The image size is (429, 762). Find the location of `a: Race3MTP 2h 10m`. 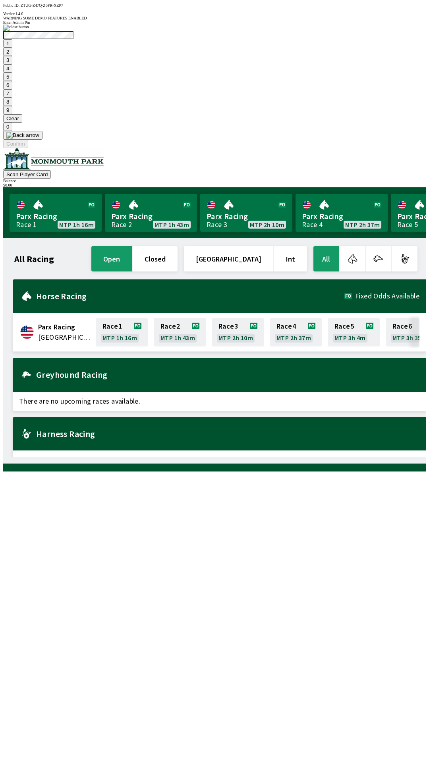

a: Race3MTP 2h 10m is located at coordinates (238, 332).